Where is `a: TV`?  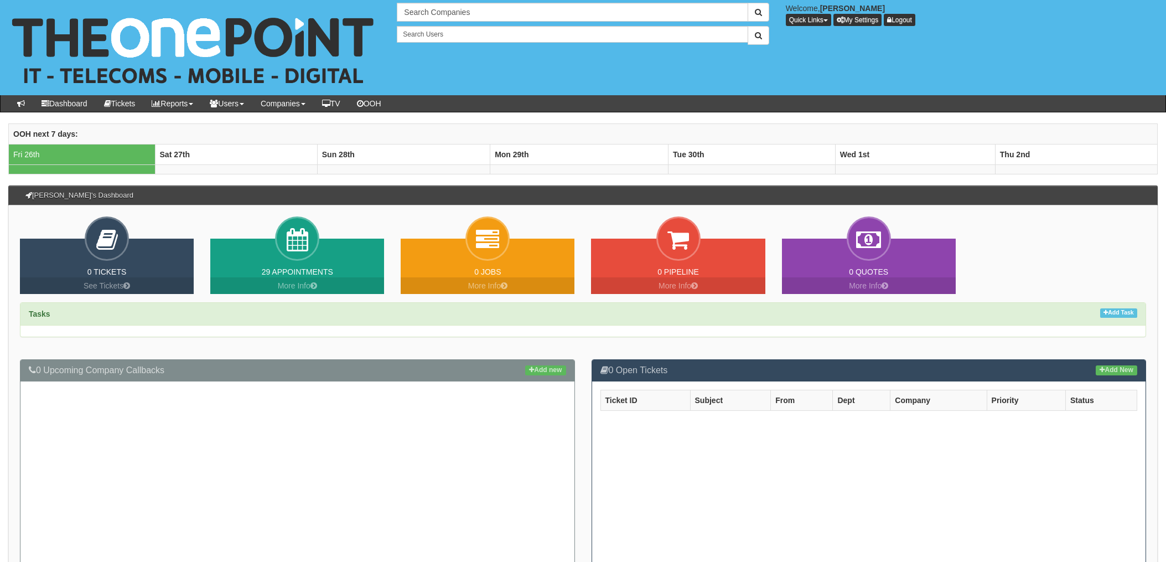 a: TV is located at coordinates (331, 103).